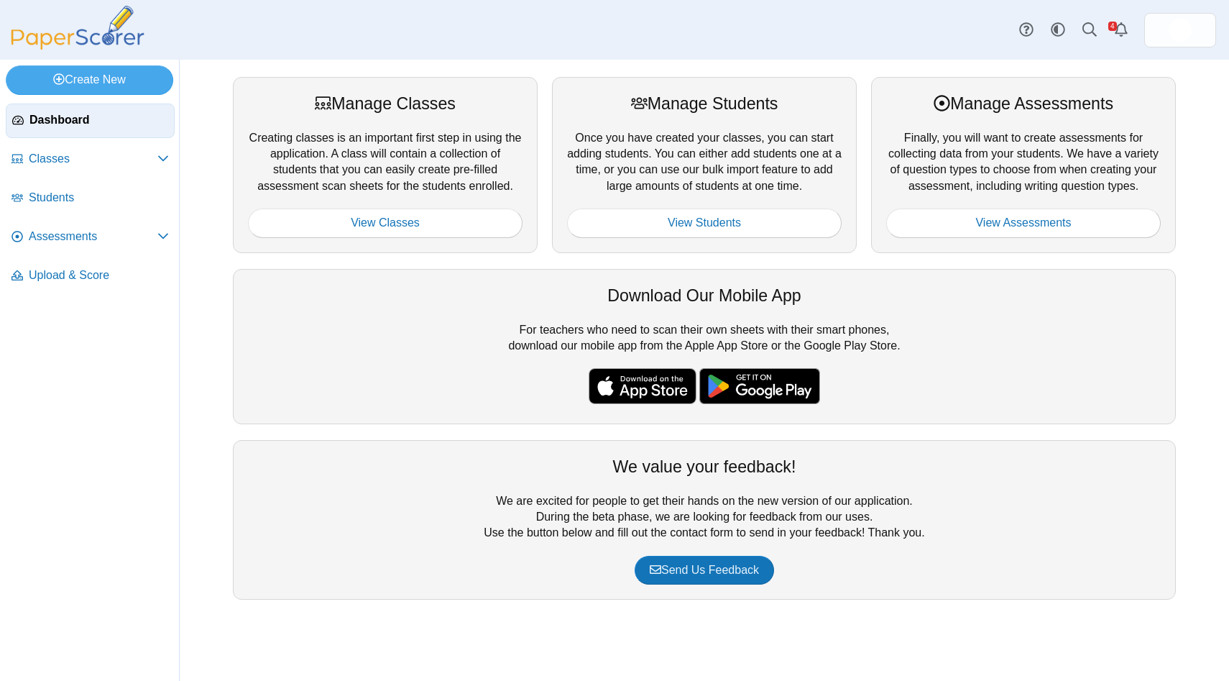  I want to click on span: Upload & Score, so click(98, 275).